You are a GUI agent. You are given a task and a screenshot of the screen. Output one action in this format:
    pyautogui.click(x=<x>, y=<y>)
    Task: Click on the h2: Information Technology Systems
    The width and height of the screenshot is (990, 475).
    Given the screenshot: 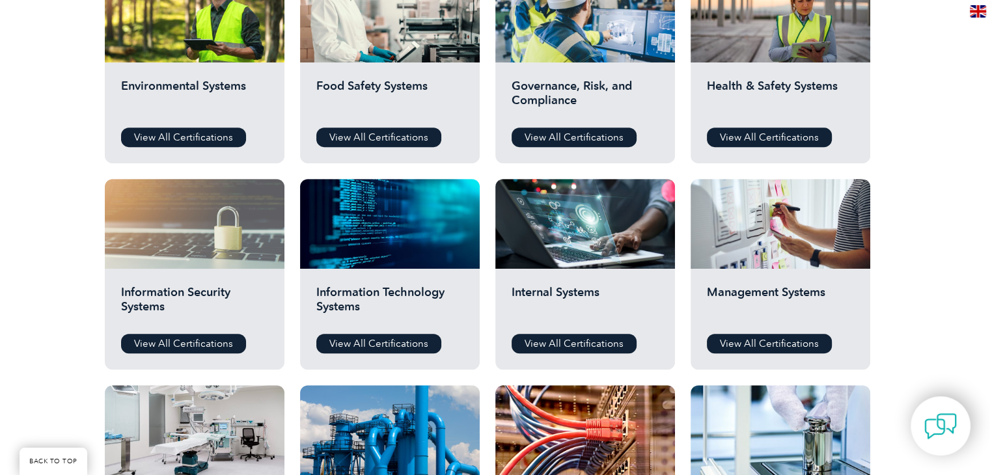 What is the action you would take?
    pyautogui.click(x=390, y=305)
    